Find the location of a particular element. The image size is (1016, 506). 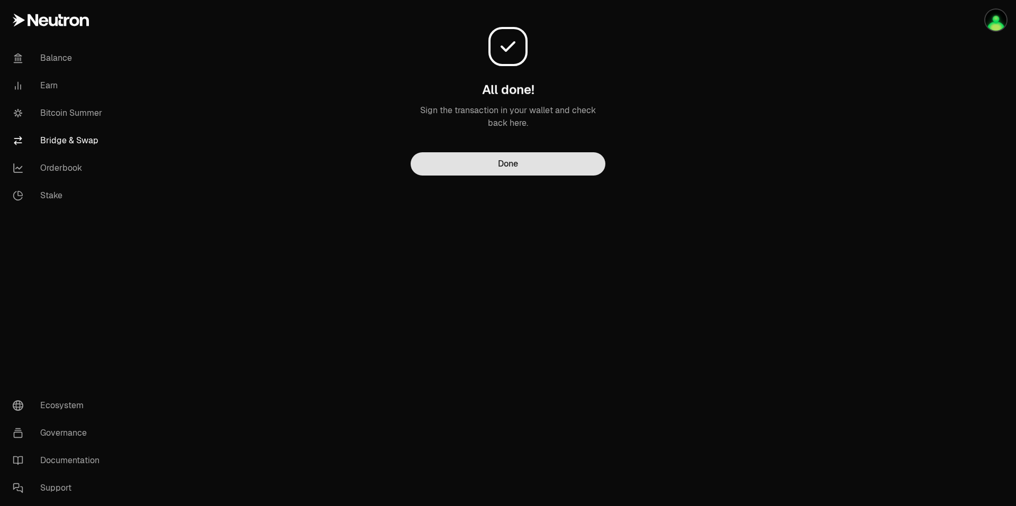

a: Bitcoin Summer is located at coordinates (59, 113).